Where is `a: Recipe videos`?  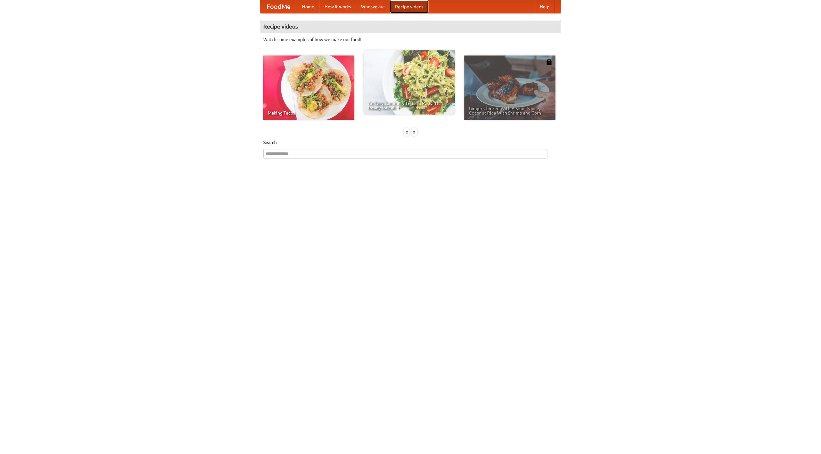
a: Recipe videos is located at coordinates (409, 7).